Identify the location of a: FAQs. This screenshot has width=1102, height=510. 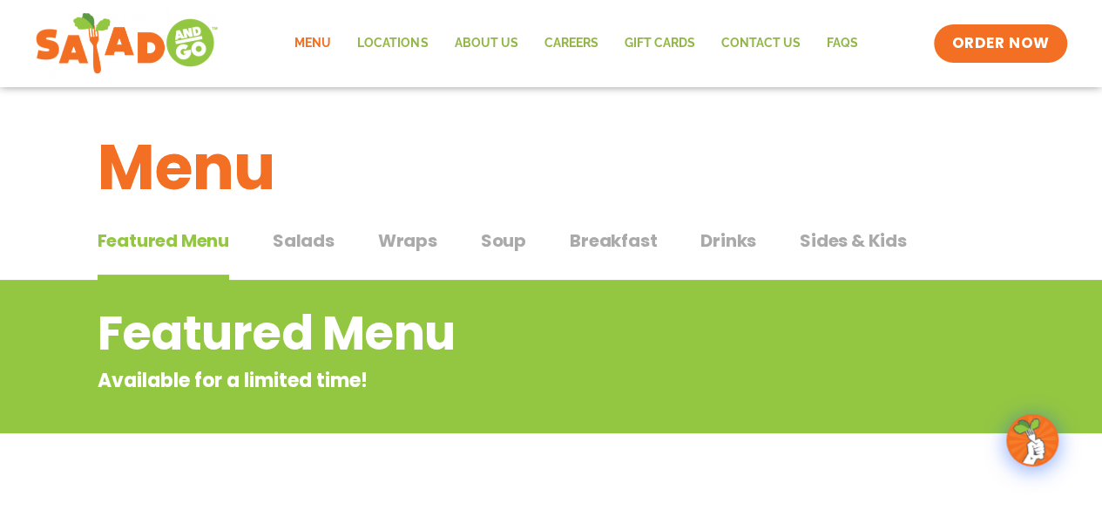
(842, 44).